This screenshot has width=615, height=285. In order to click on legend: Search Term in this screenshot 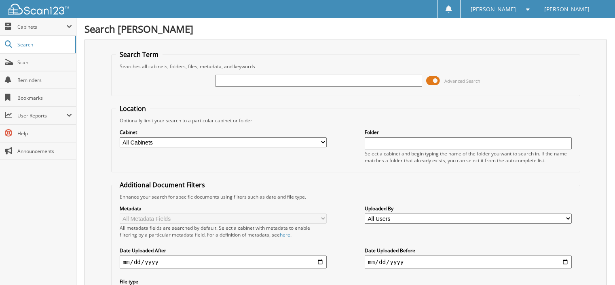, I will do `click(139, 55)`.